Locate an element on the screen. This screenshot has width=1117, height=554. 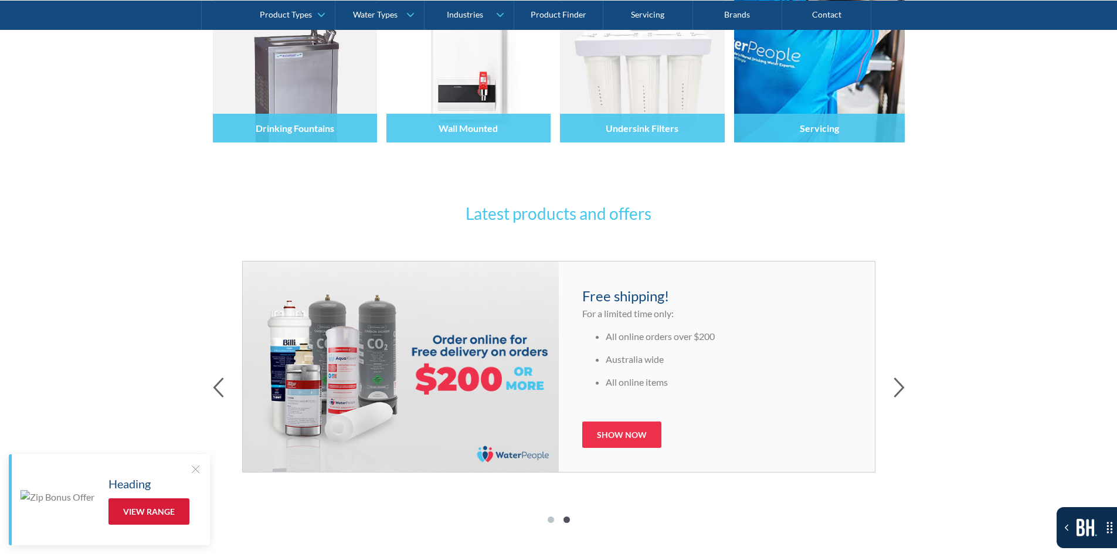
img: Zip Bonus Offer is located at coordinates (57, 497).